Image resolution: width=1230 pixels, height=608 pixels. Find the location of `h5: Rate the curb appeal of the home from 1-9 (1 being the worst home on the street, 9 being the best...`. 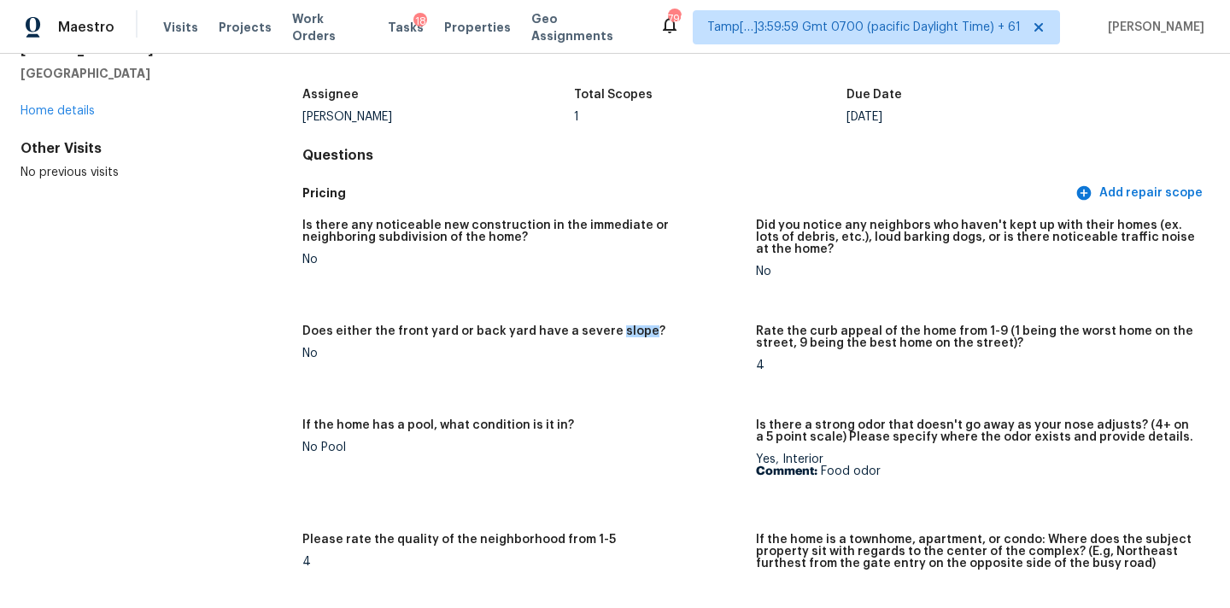

h5: Rate the curb appeal of the home from 1-9 (1 being the worst home on the street, 9 being the best... is located at coordinates (976, 337).